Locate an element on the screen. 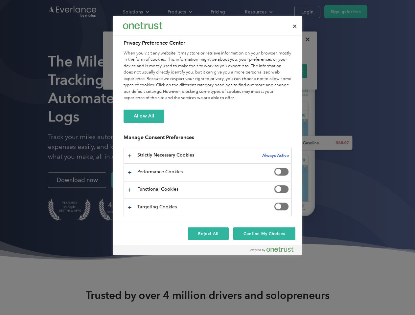 The image size is (415, 315). img: Everlance is located at coordinates (142, 25).